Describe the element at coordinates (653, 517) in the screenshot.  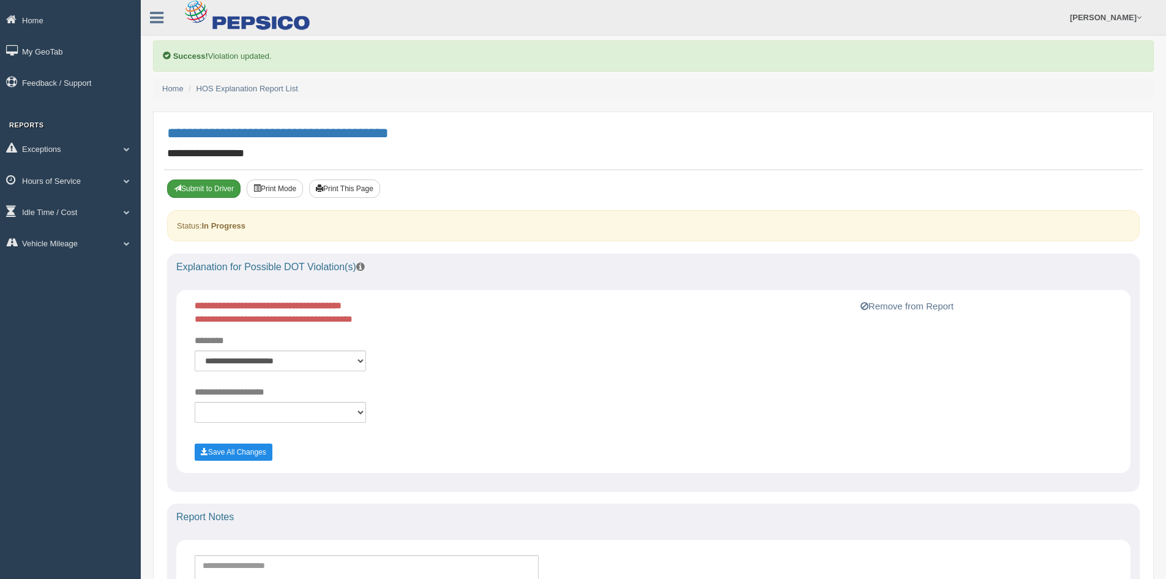
I see `div: Report Notes` at that location.